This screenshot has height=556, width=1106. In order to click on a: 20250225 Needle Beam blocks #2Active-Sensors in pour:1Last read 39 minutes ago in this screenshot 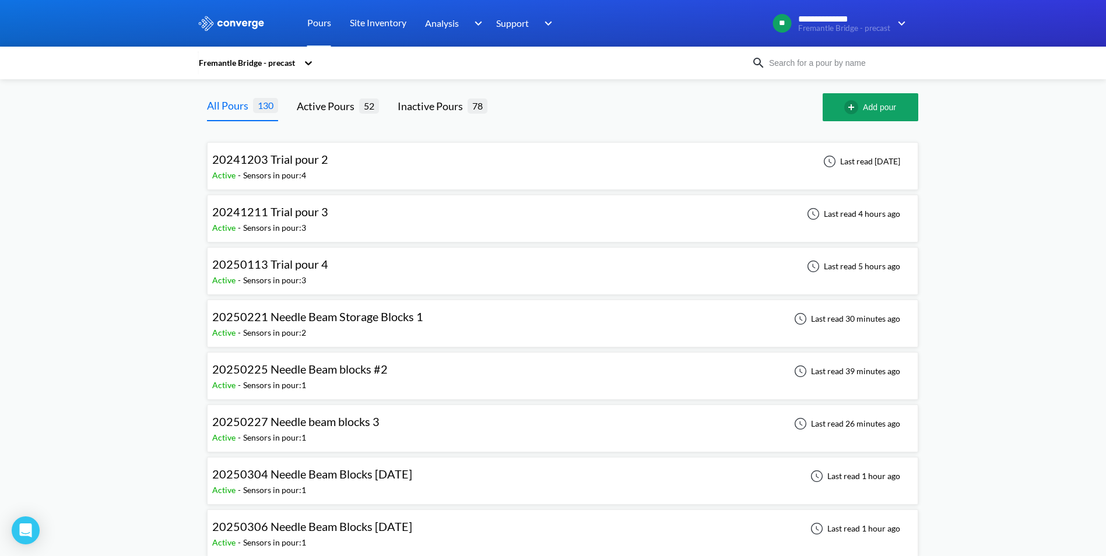, I will do `click(563, 370)`.